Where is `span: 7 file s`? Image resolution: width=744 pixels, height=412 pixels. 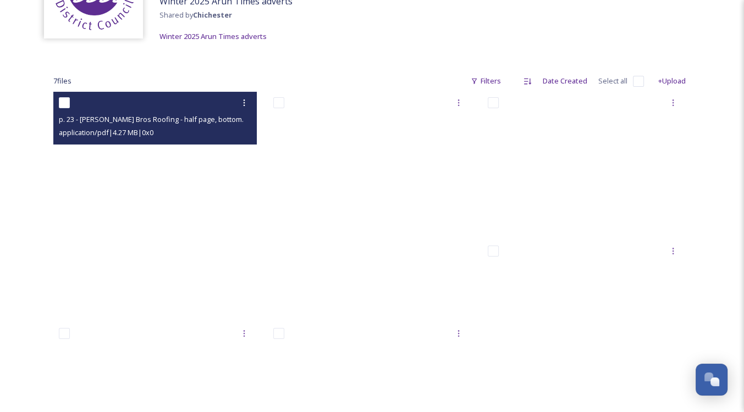 span: 7 file s is located at coordinates (62, 81).